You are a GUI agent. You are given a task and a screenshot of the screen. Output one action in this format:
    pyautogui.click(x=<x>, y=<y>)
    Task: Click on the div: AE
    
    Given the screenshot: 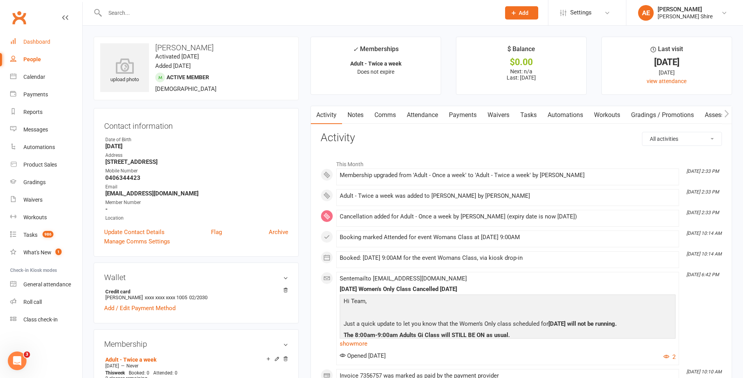 What is the action you would take?
    pyautogui.click(x=646, y=13)
    